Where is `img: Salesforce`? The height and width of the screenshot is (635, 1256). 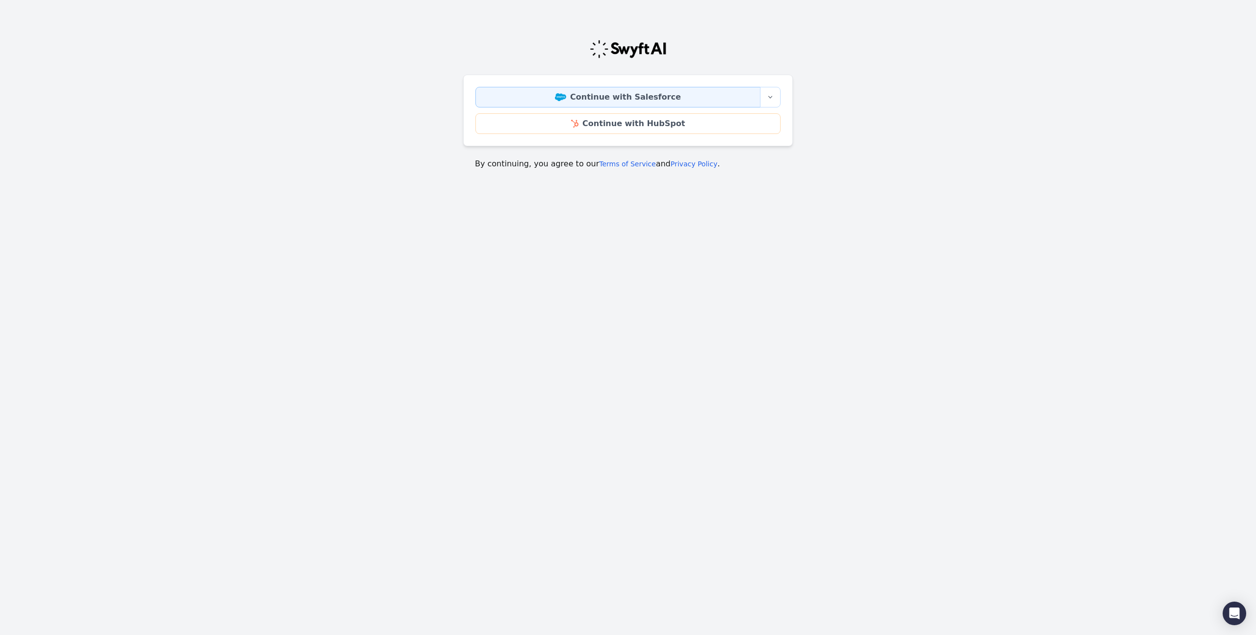 img: Salesforce is located at coordinates (560, 97).